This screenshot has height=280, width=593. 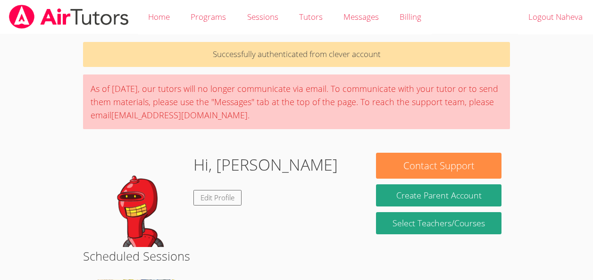 I want to click on img: airtutors_banner-c4298cdbf04f3fff15de1276eac7730deb9818008684d7c2e4769d2f7ddbe033.png, so click(x=69, y=17).